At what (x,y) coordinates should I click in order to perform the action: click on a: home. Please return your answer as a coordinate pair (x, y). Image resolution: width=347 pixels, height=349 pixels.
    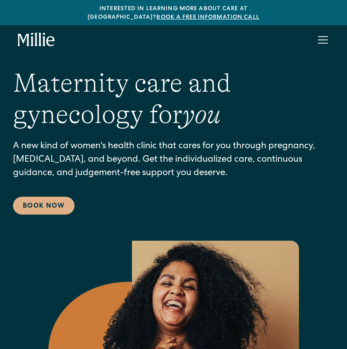
    Looking at the image, I should click on (36, 40).